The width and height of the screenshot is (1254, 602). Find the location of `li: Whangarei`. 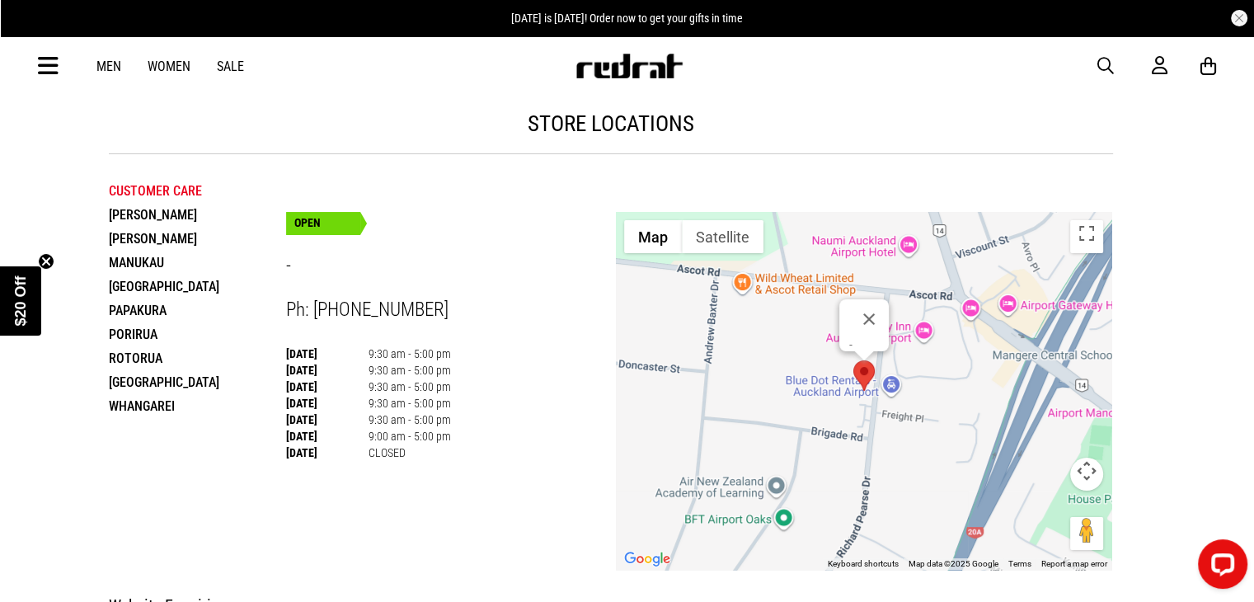

li: Whangarei is located at coordinates (197, 406).